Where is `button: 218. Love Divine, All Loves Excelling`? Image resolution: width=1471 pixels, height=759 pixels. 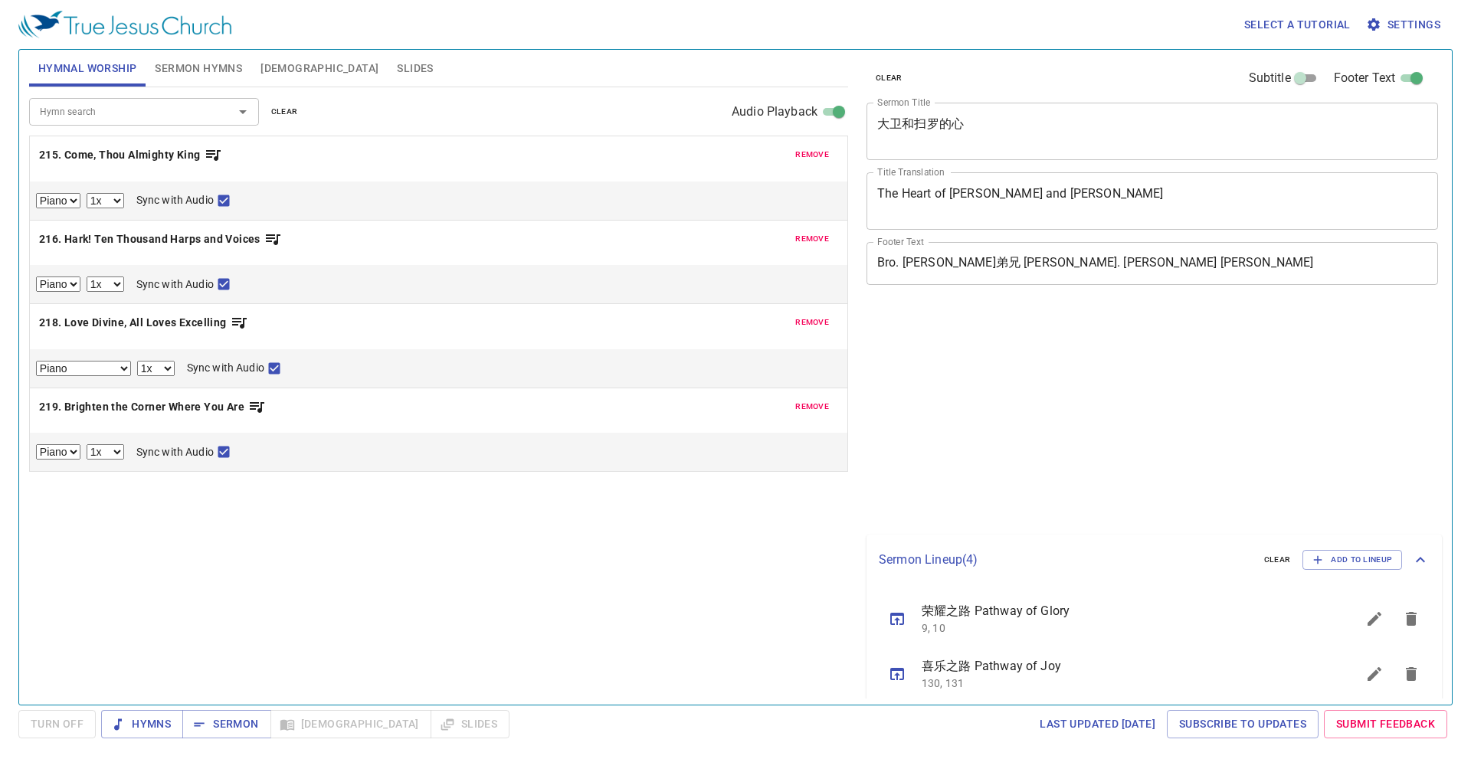
button: 218. Love Divine, All Loves Excelling is located at coordinates (143, 323).